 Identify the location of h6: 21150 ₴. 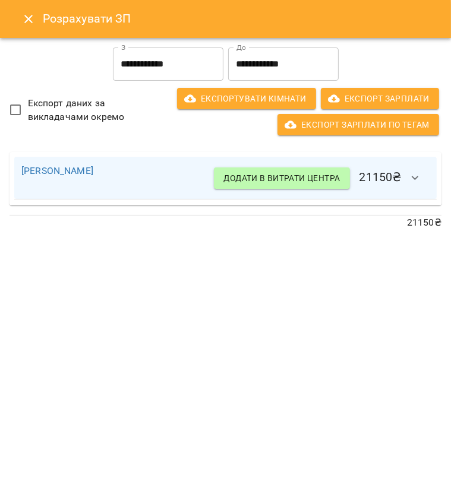
(321, 178).